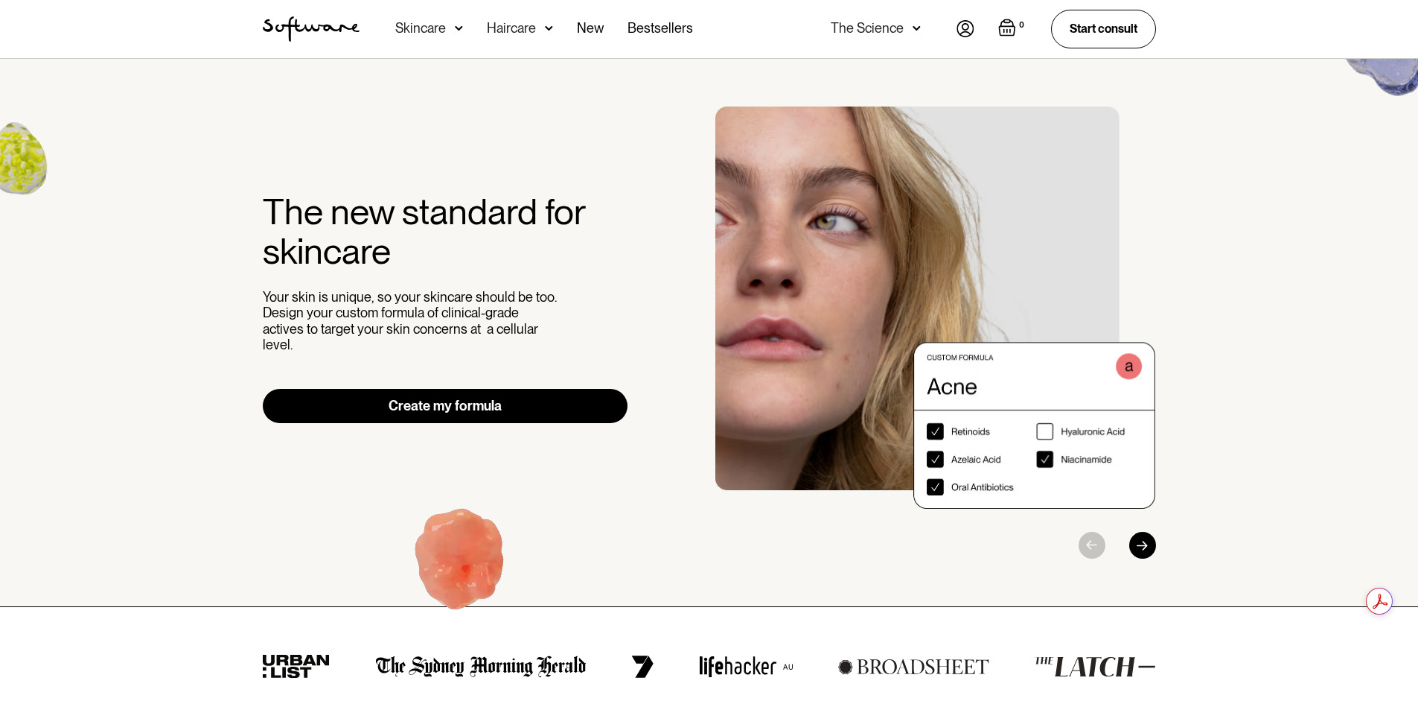 The width and height of the screenshot is (1418, 704). I want to click on a: Start consult, so click(1103, 28).